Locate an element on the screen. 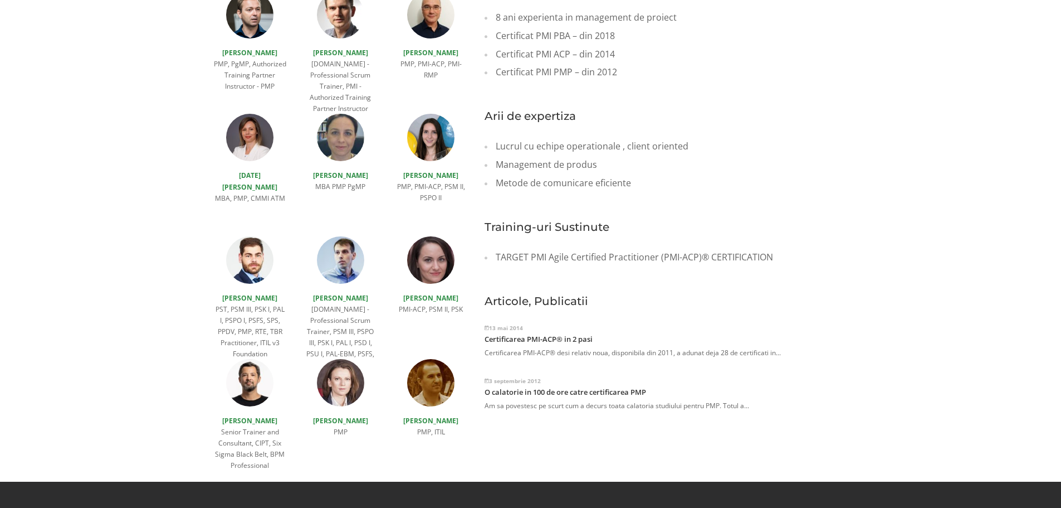 This screenshot has width=1061, height=508. li: Metode de comunicare eficiente is located at coordinates (666, 183).